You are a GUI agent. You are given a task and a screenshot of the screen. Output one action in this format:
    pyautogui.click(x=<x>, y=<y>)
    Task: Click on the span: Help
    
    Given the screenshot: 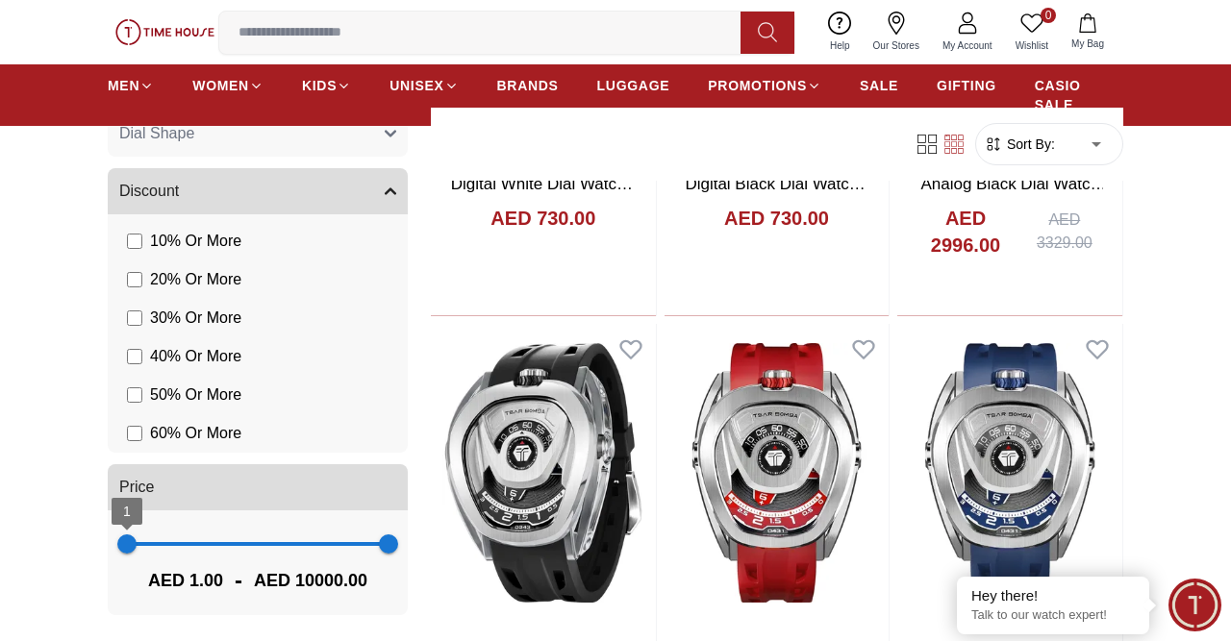 What is the action you would take?
    pyautogui.click(x=840, y=45)
    